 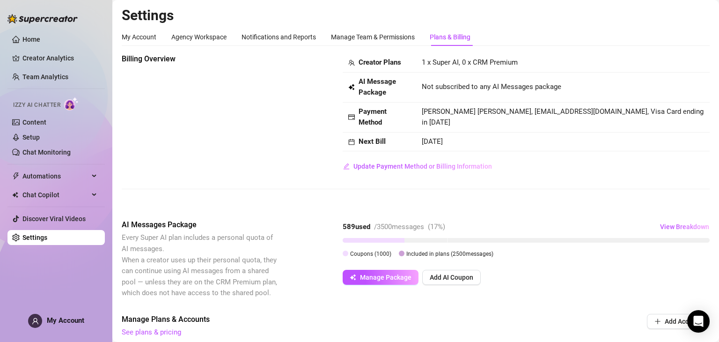 What do you see at coordinates (470, 62) in the screenshot?
I see `span: 1 x Super AI, 0 x CRM Premium` at bounding box center [470, 62].